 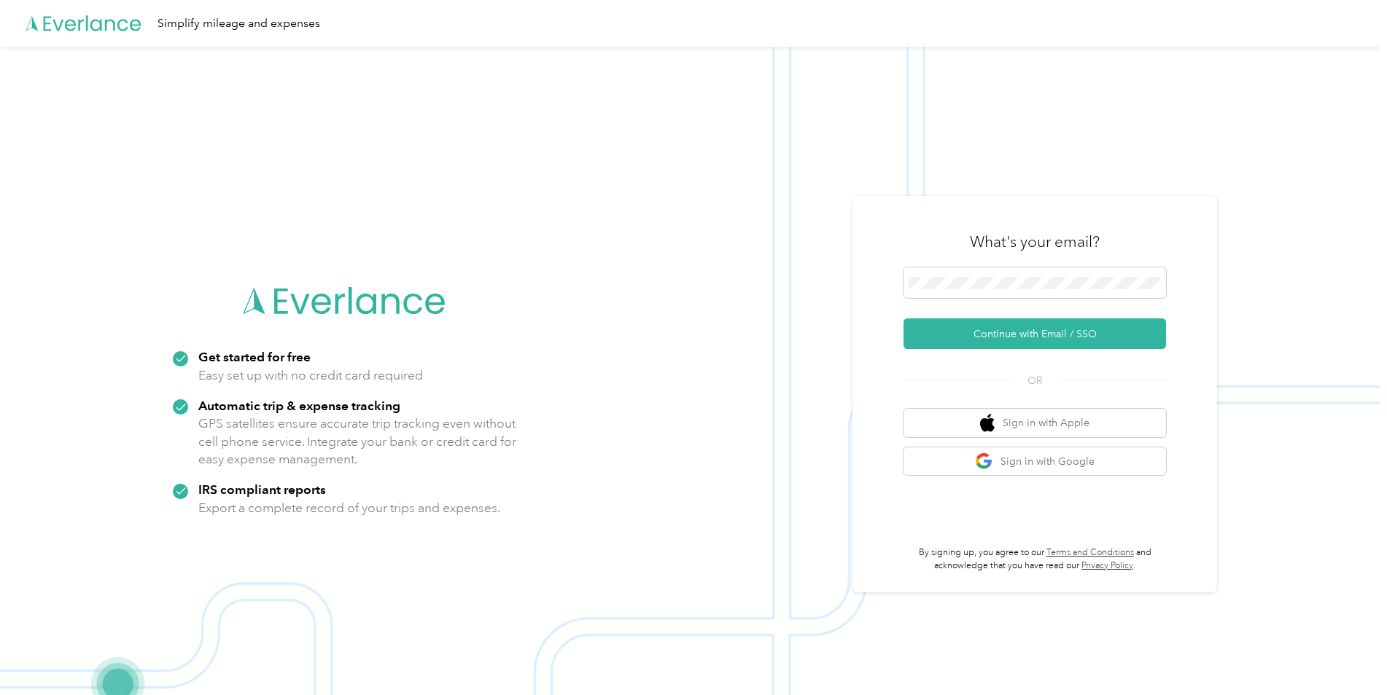 I want to click on button: Continue with Email / SSO, so click(x=1034, y=334).